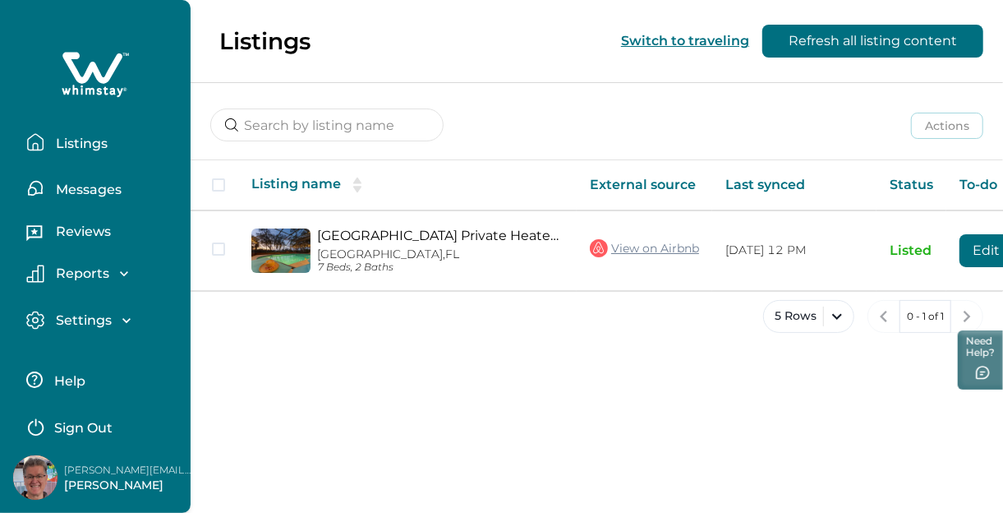 The height and width of the screenshot is (513, 1003). I want to click on input: Search by listing name, so click(327, 125).